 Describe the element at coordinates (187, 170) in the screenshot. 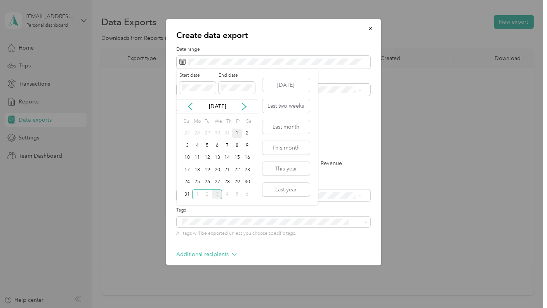

I see `div: 17` at that location.